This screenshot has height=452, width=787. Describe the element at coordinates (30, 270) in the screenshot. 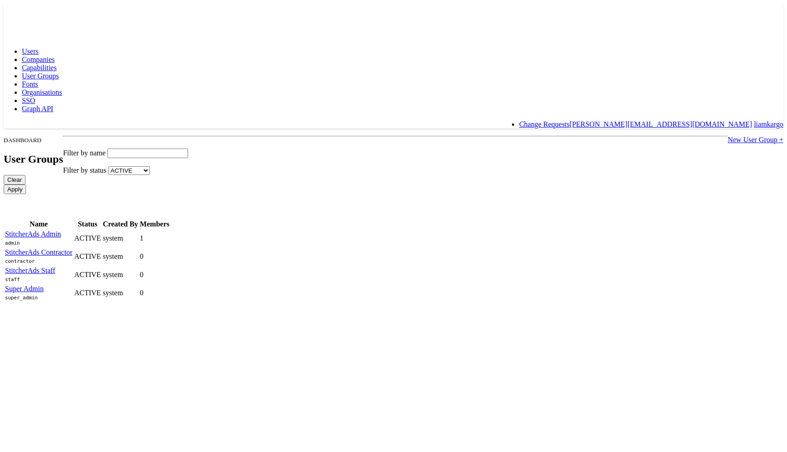

I see `a: StitcherAds Staff` at that location.